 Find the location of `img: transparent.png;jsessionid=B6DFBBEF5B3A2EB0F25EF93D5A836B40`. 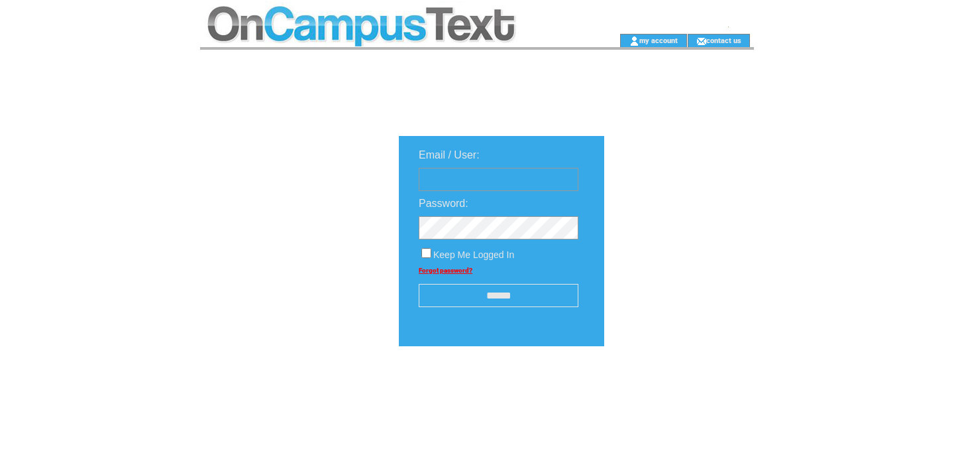

img: transparent.png;jsessionid=B6DFBBEF5B3A2EB0F25EF93D5A836B40 is located at coordinates (676, 387).